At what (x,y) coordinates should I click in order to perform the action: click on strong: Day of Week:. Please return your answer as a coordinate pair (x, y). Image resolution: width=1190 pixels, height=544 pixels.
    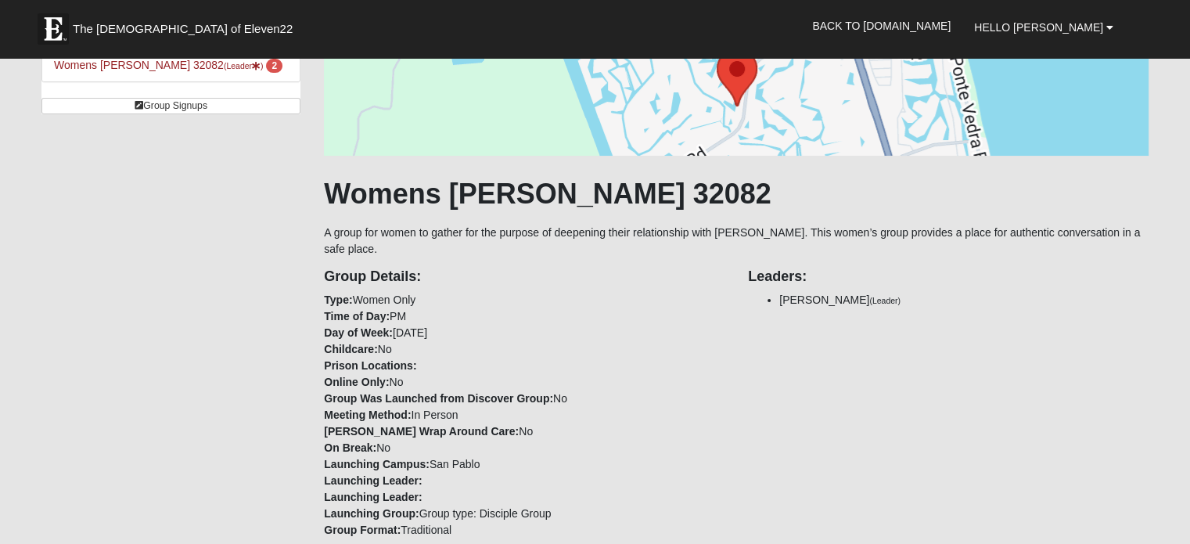
    Looking at the image, I should click on (358, 333).